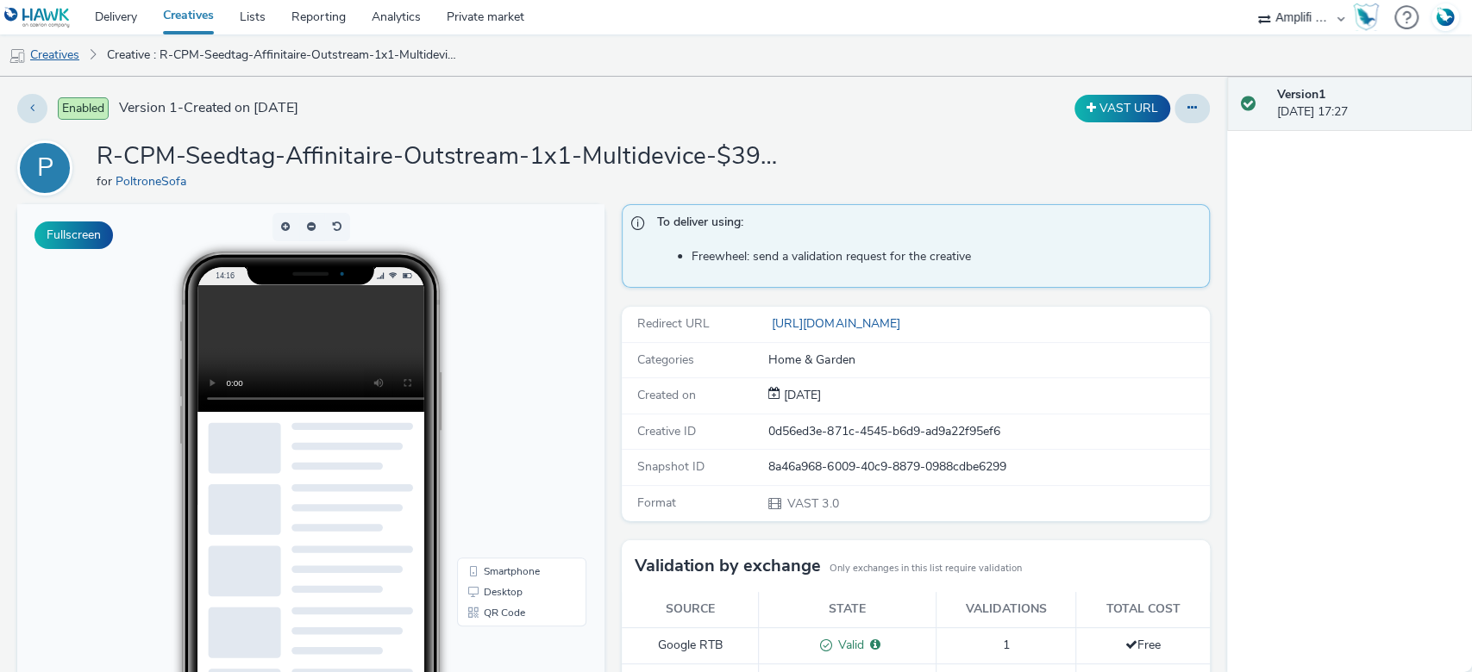  Describe the element at coordinates (728, 566) in the screenshot. I see `h3: Validation by exchange` at that location.